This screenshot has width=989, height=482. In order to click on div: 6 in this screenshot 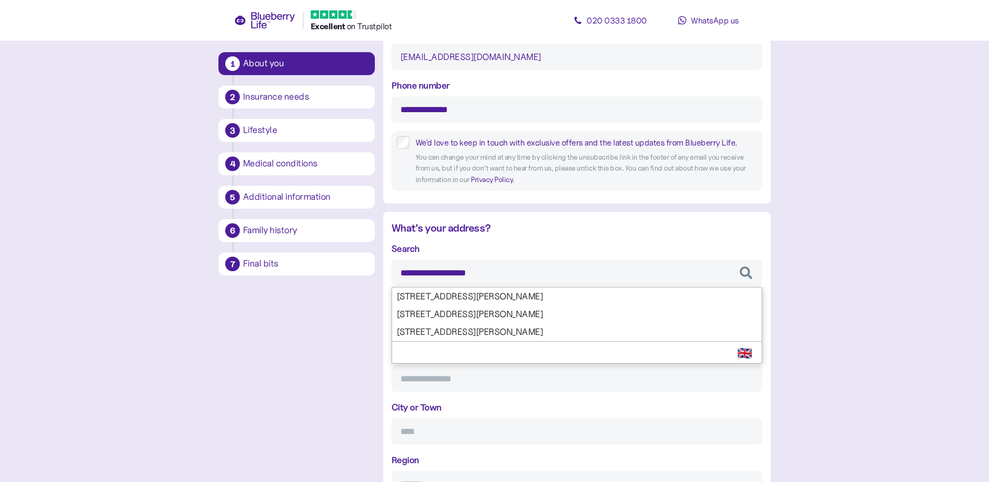, I will do `click(232, 230)`.